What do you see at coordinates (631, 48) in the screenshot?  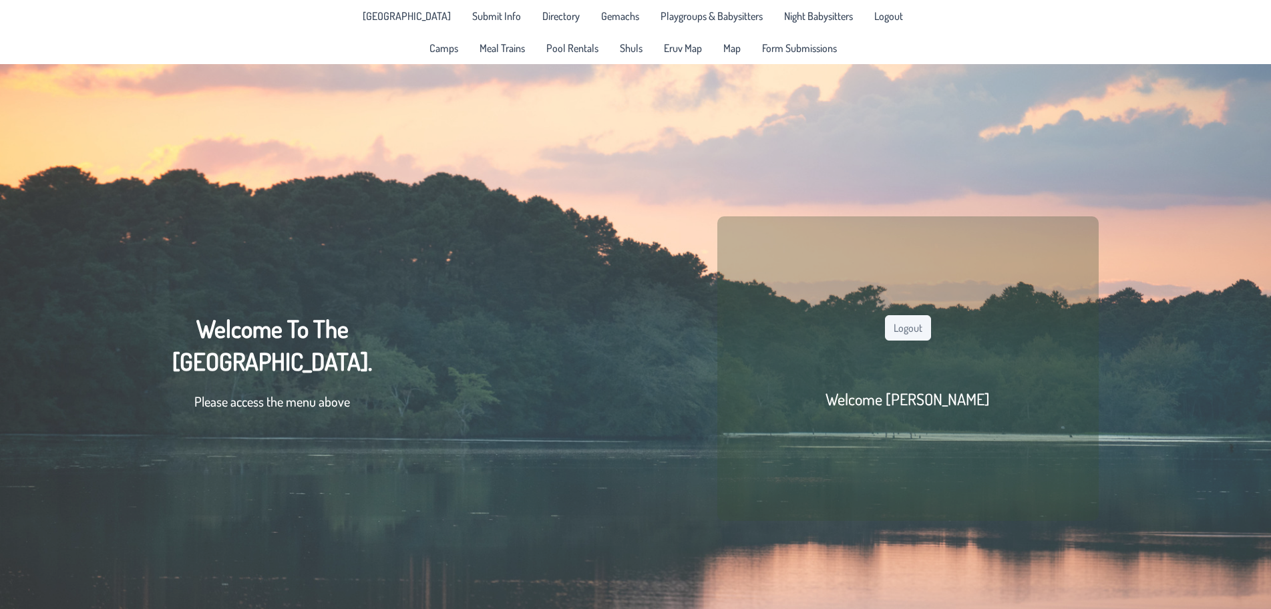 I see `li: Shuls` at bounding box center [631, 48].